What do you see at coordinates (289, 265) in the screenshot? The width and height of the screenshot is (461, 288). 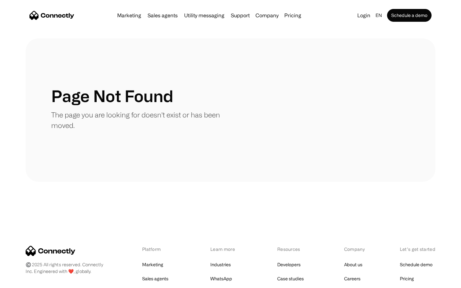 I see `a: Developers` at bounding box center [289, 265].